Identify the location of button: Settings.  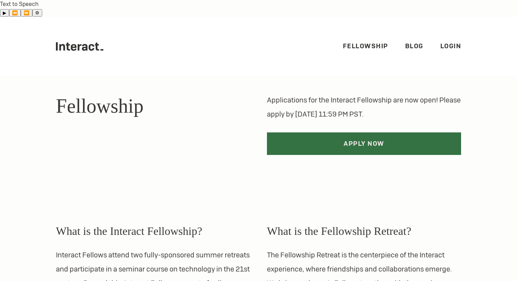
(37, 13).